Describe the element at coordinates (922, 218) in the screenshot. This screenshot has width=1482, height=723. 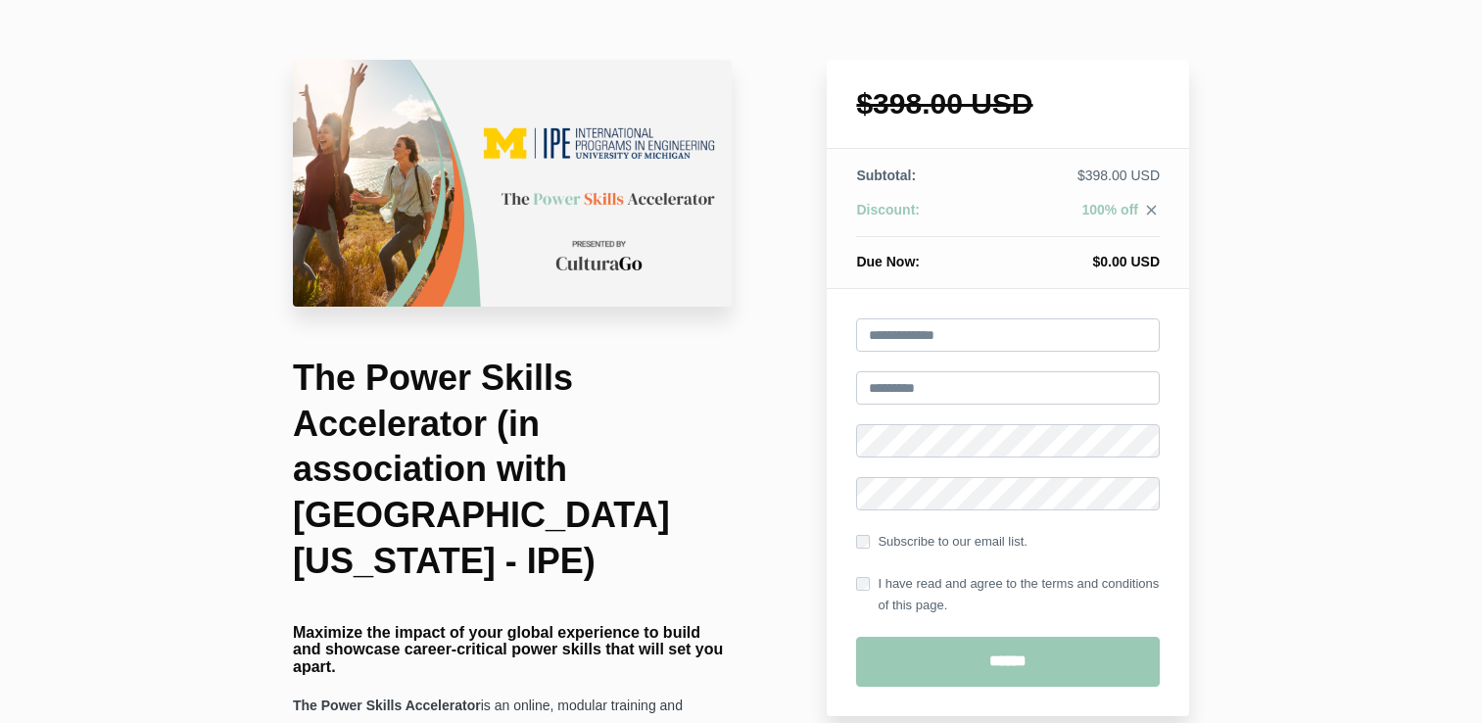
I see `th: Discount:` at that location.